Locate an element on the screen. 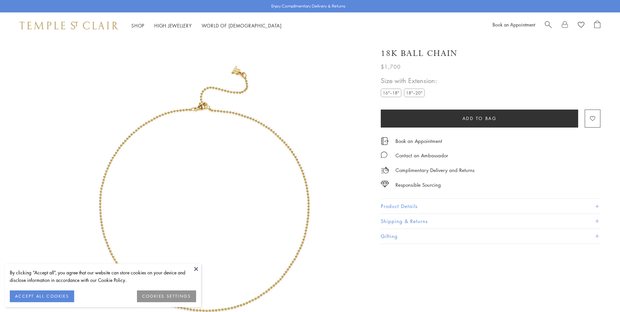 The image size is (620, 312). a: High JewelleryHigh Jewellery is located at coordinates (173, 25).